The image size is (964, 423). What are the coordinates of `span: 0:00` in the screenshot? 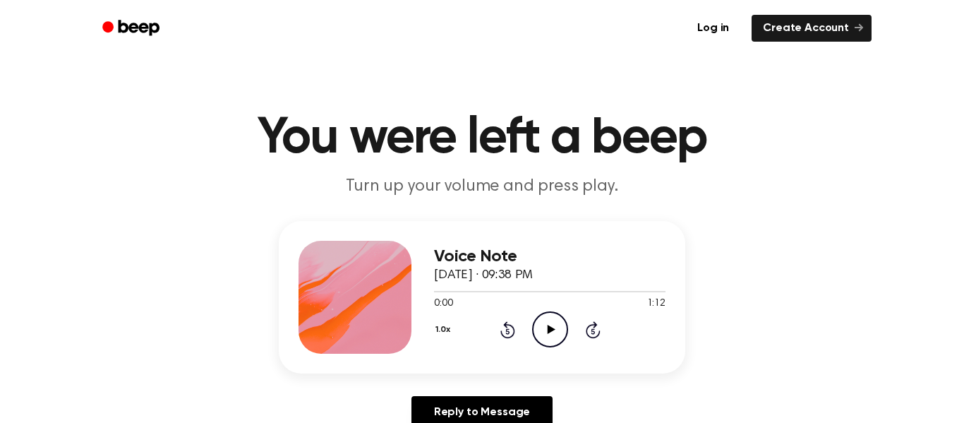 It's located at (443, 303).